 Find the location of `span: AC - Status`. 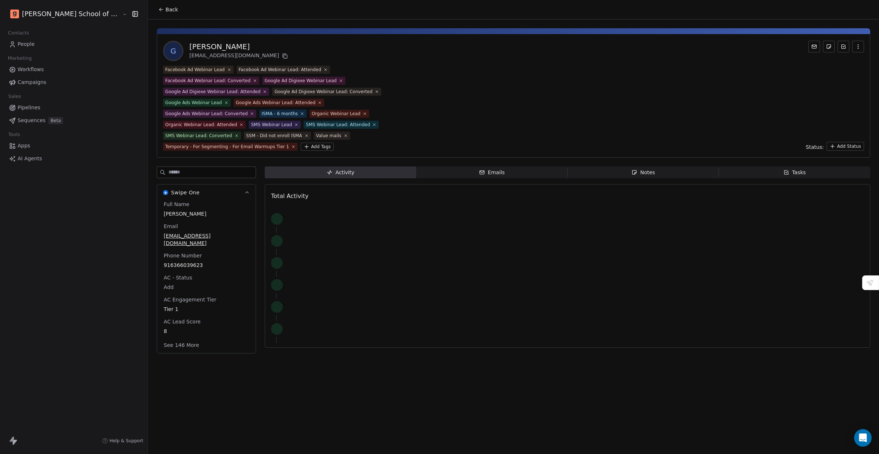

span: AC - Status is located at coordinates (178, 277).